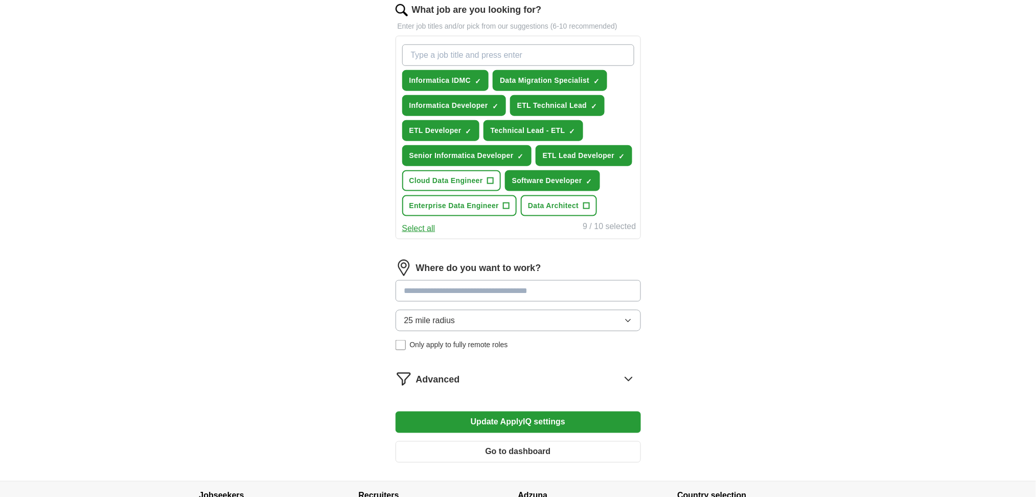  I want to click on button: Enterprise Data Engineer, so click(459, 205).